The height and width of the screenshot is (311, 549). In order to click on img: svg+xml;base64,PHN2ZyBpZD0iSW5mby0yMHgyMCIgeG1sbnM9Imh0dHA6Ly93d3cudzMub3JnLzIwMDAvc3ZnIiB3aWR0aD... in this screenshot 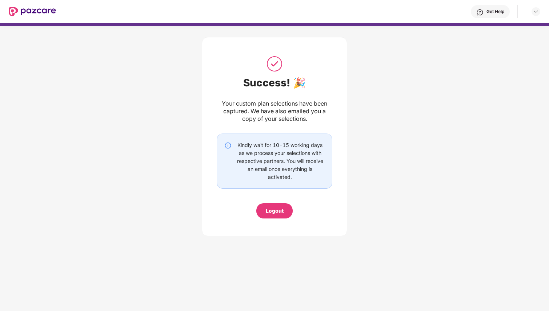, I will do `click(228, 146)`.